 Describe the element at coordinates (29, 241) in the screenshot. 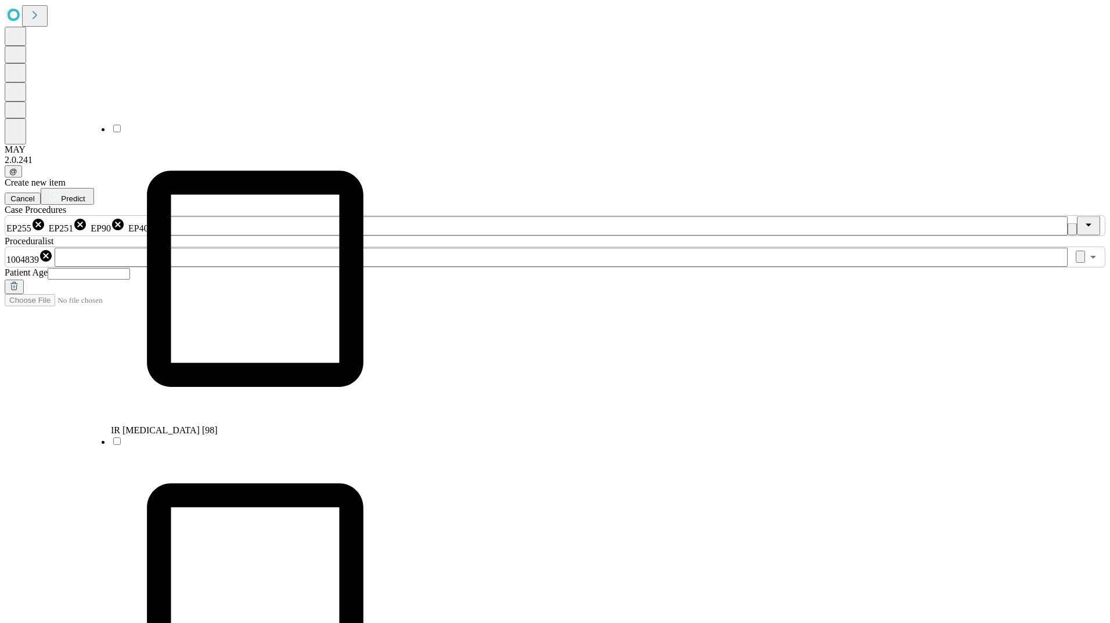

I see `span: Proceduralist` at that location.